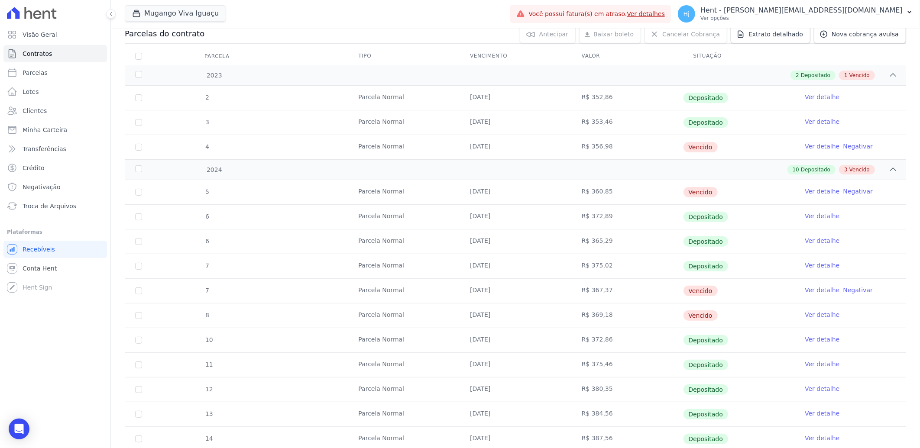 The image size is (920, 448). What do you see at coordinates (175, 13) in the screenshot?
I see `button: Mugango Viva Iguaçu` at bounding box center [175, 13].